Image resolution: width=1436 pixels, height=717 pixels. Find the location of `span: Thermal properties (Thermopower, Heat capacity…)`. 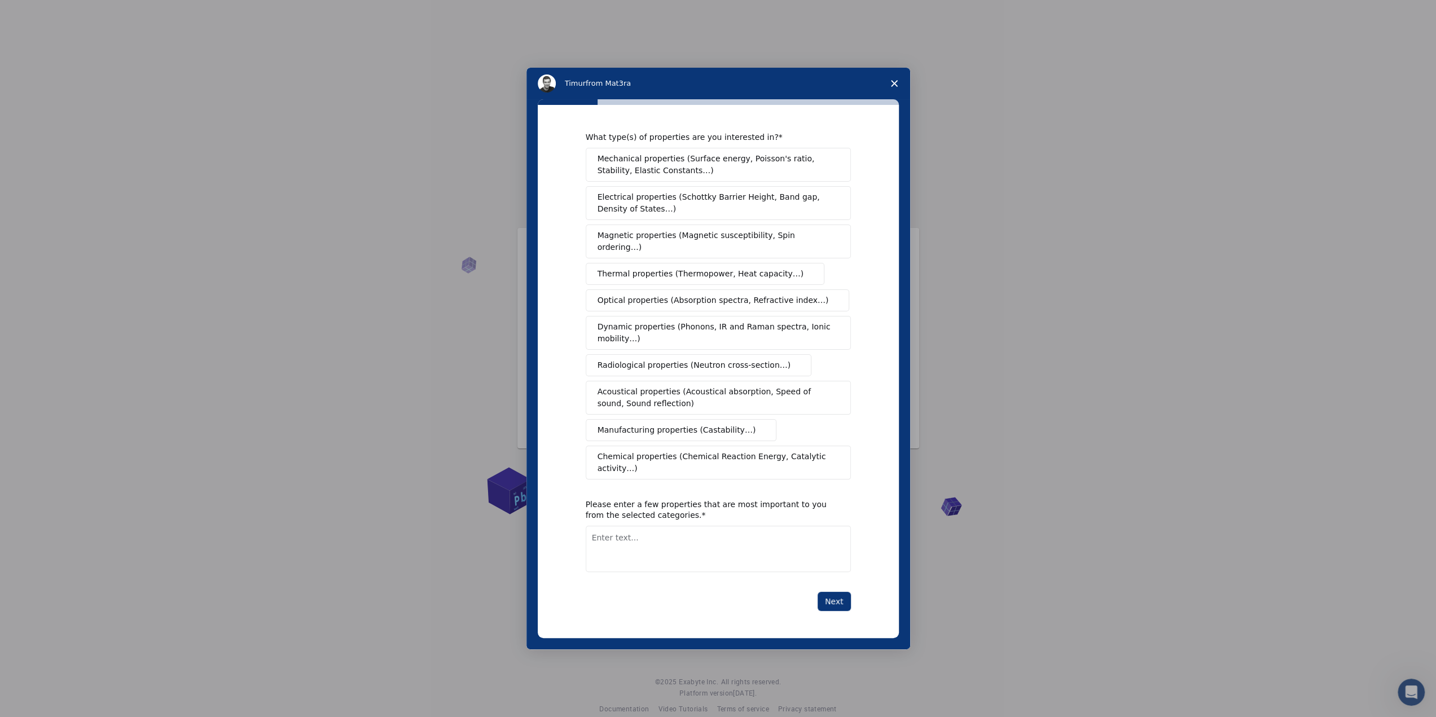

span: Thermal properties (Thermopower, Heat capacity…) is located at coordinates (701, 274).